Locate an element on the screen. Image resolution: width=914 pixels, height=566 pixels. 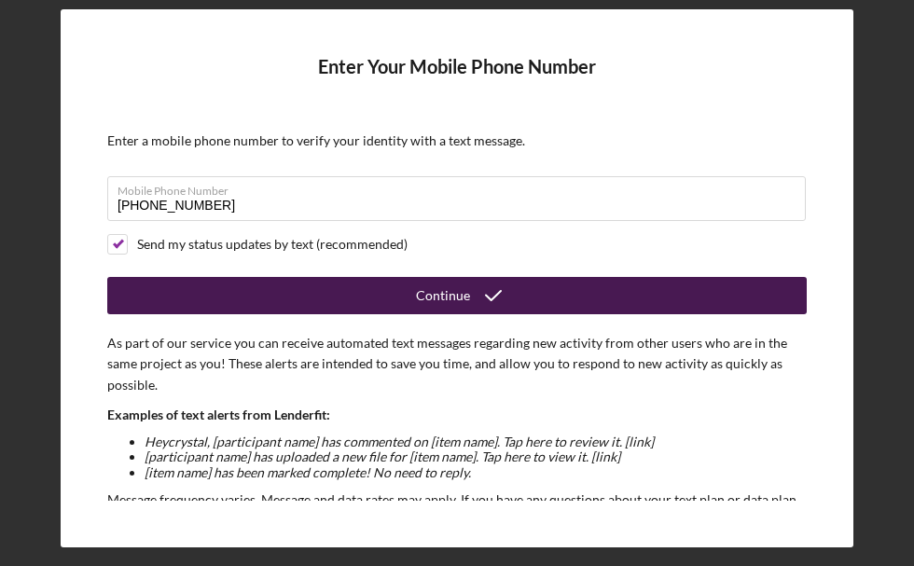
p: Examples of text alerts from Lenderfit: is located at coordinates (457, 415).